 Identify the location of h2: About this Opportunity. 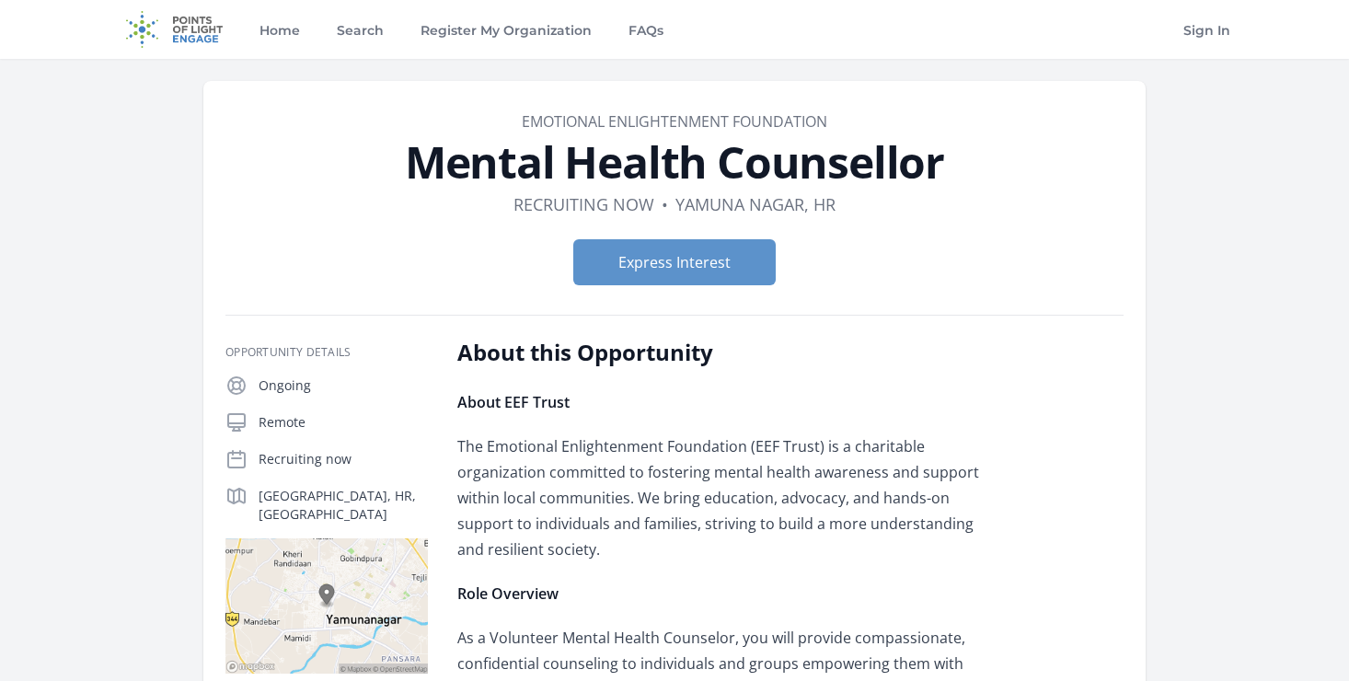
(726, 352).